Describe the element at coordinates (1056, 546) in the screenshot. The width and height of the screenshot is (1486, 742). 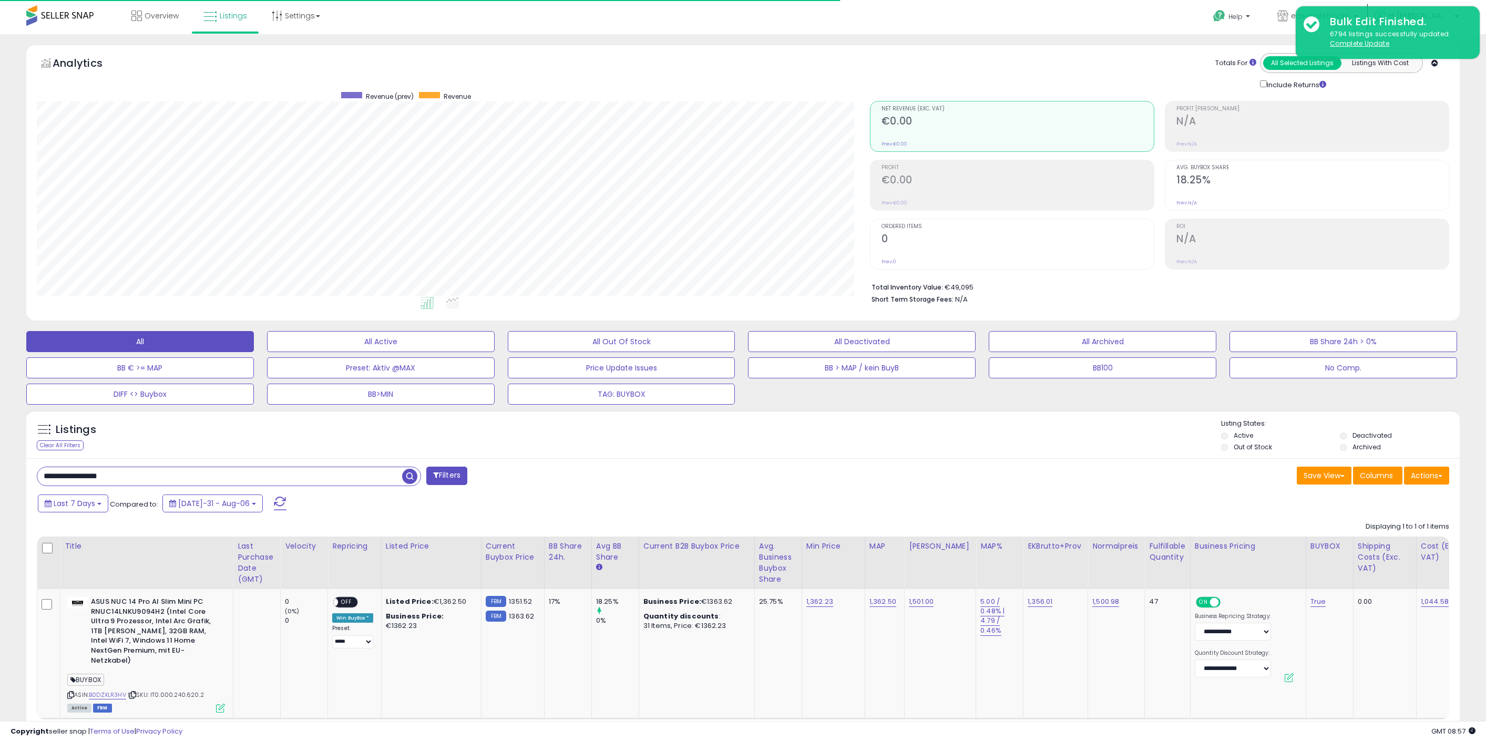
I see `div: EKBrutto+Prov` at that location.